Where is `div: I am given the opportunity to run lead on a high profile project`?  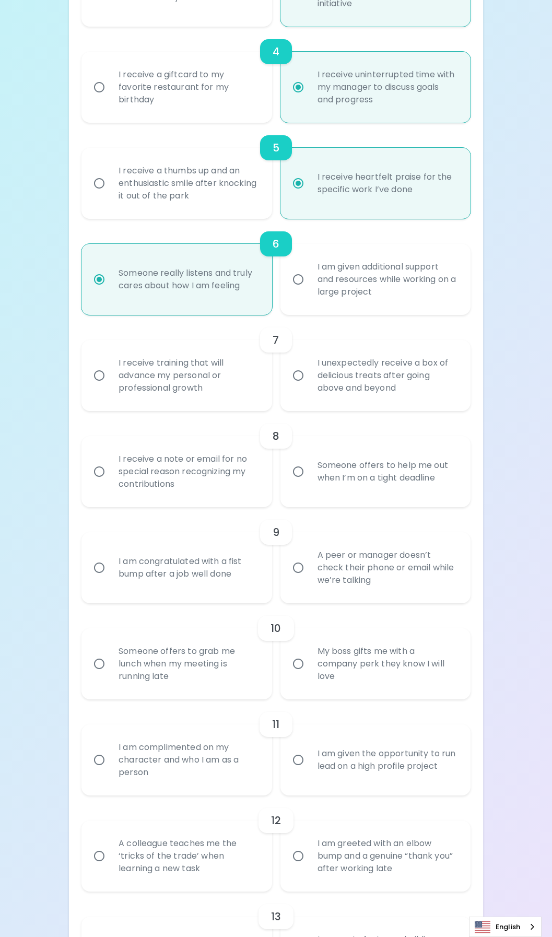
div: I am given the opportunity to run lead on a high profile project is located at coordinates (387, 760).